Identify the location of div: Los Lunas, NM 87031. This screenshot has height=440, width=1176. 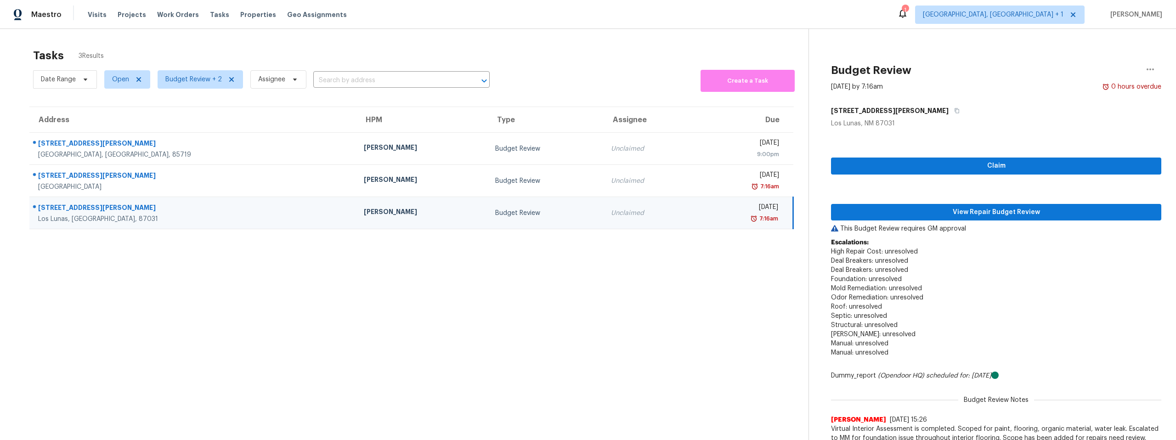
(996, 124).